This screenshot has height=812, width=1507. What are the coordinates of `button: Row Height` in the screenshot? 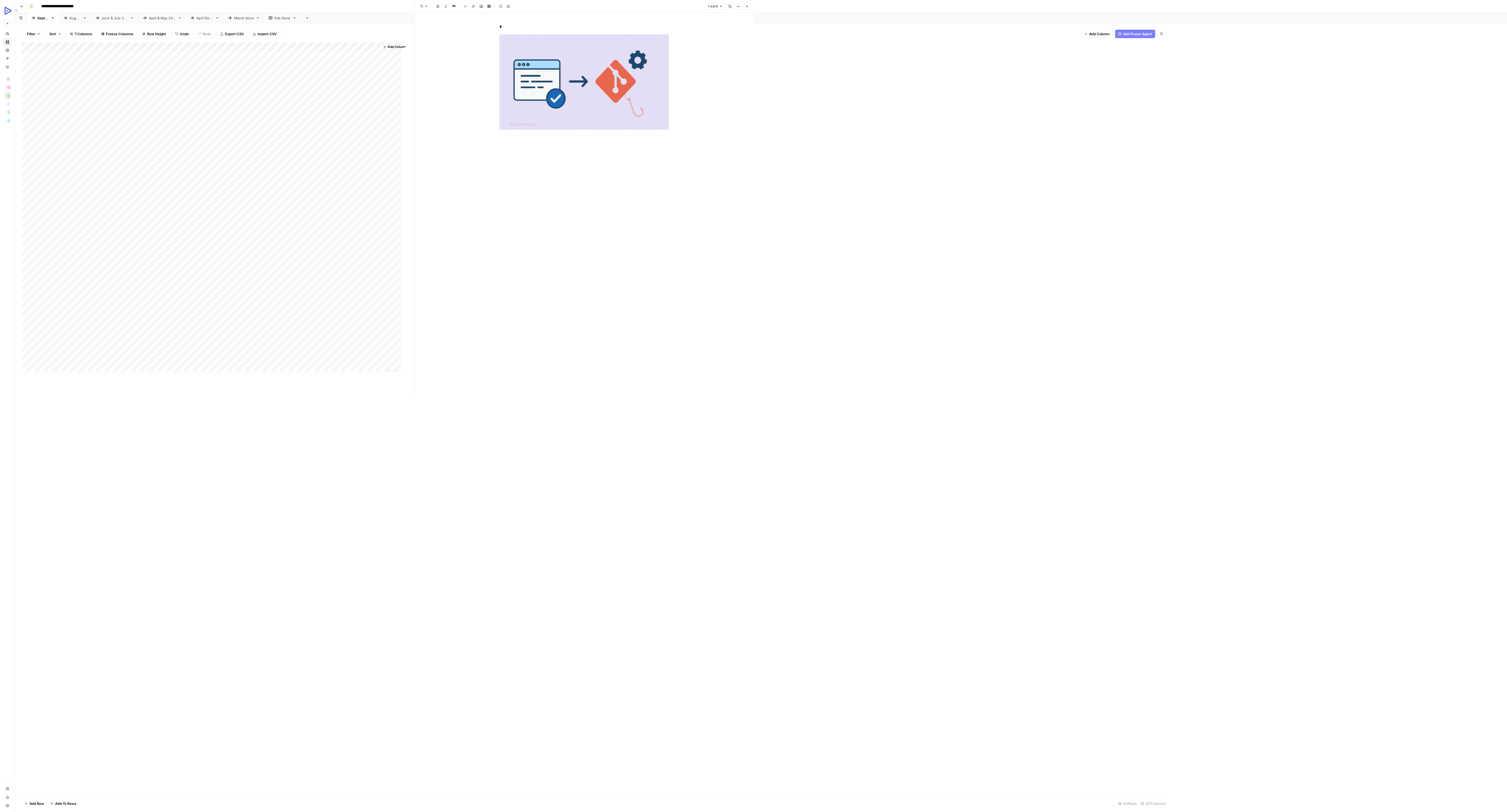 It's located at (154, 34).